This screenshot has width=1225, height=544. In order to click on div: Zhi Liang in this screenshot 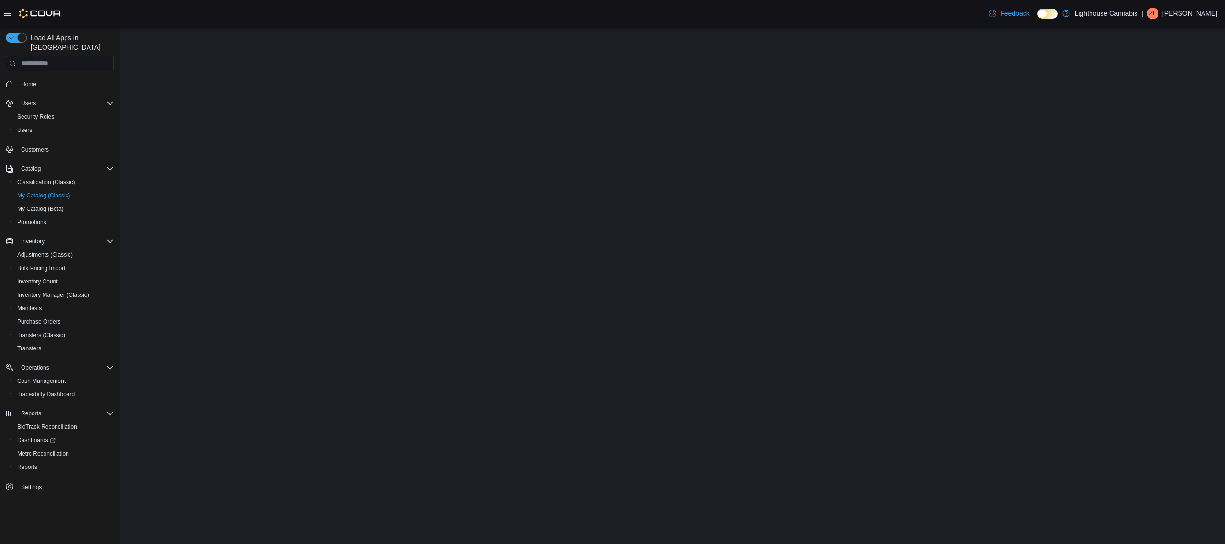, I will do `click(1153, 13)`.